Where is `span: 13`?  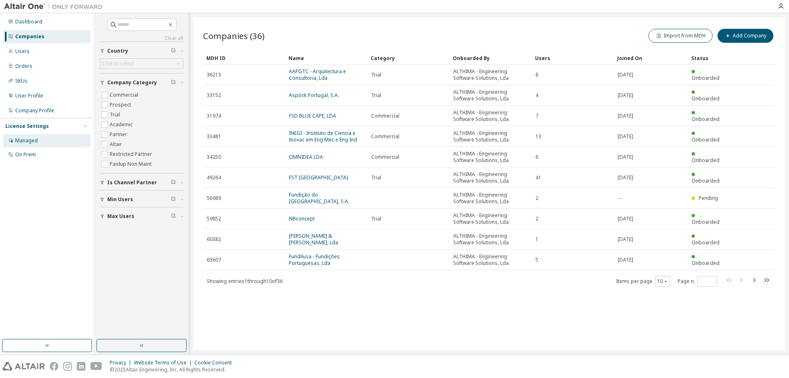 span: 13 is located at coordinates (539, 137).